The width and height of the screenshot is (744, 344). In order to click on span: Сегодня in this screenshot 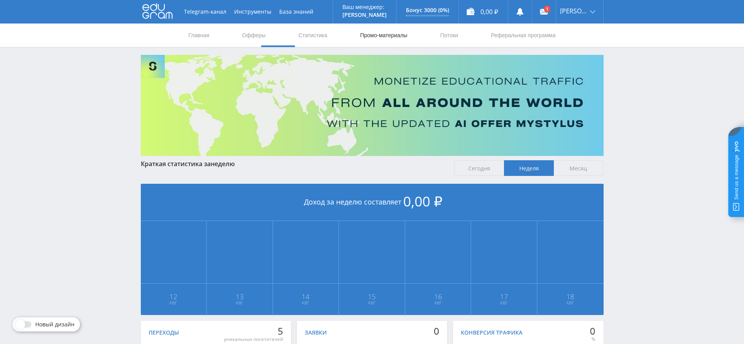, I will do `click(479, 168)`.